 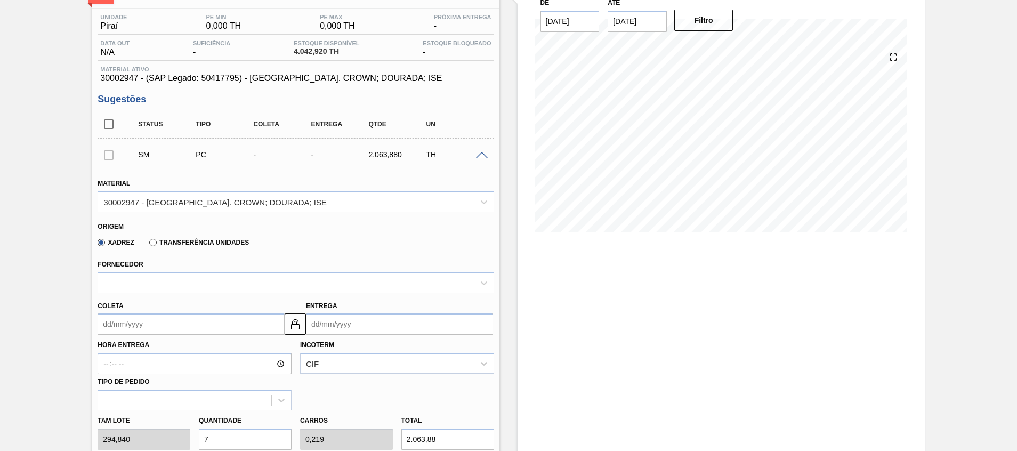 What do you see at coordinates (110, 227) in the screenshot?
I see `label: Origem` at bounding box center [110, 227].